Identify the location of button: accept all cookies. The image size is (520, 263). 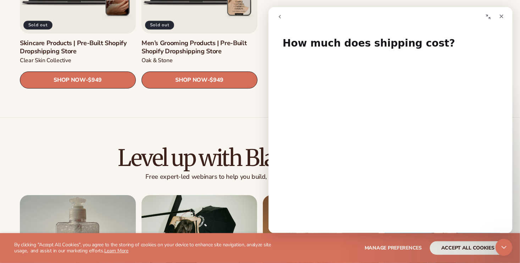
(468, 248).